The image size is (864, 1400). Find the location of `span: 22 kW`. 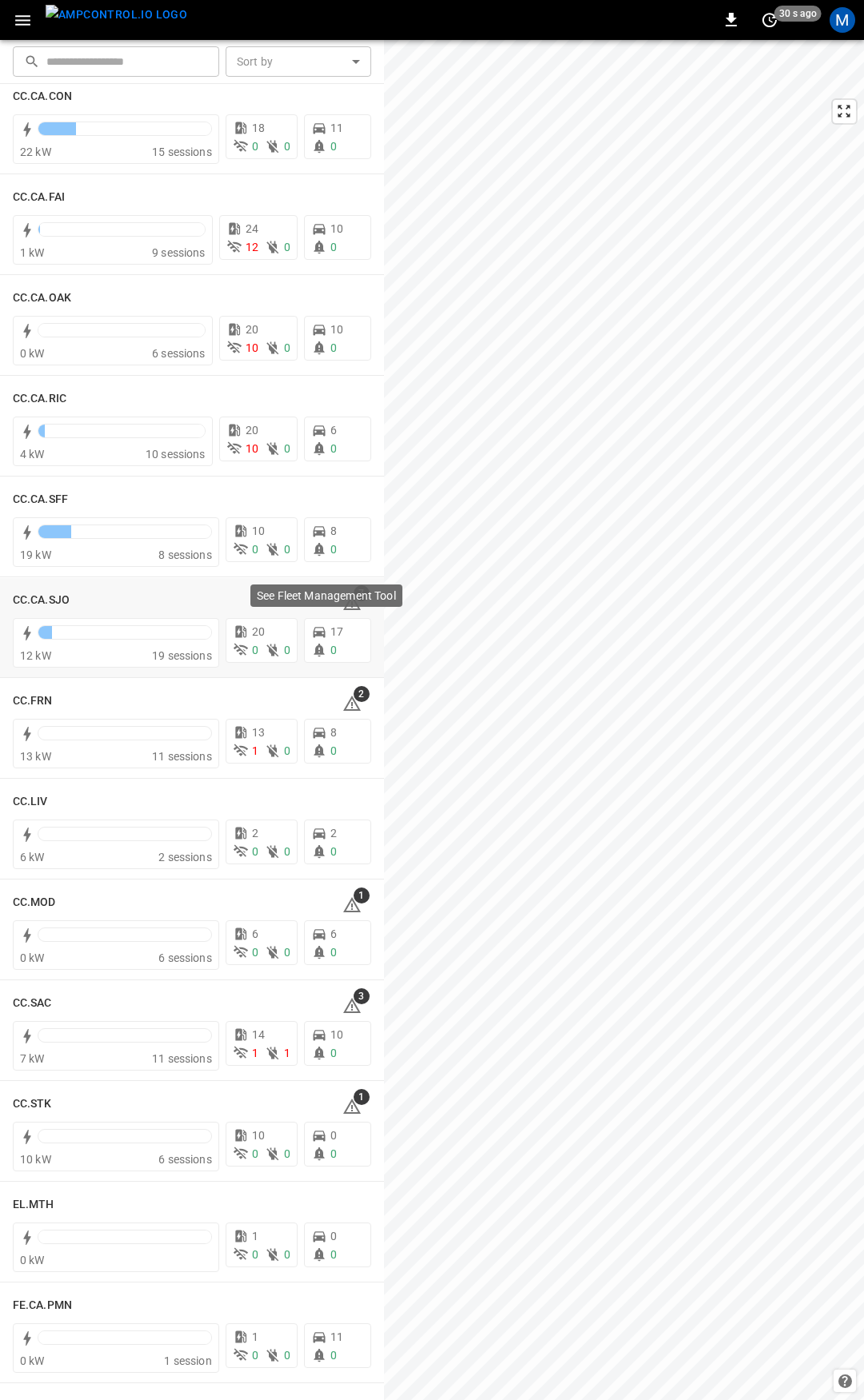

span: 22 kW is located at coordinates (35, 152).